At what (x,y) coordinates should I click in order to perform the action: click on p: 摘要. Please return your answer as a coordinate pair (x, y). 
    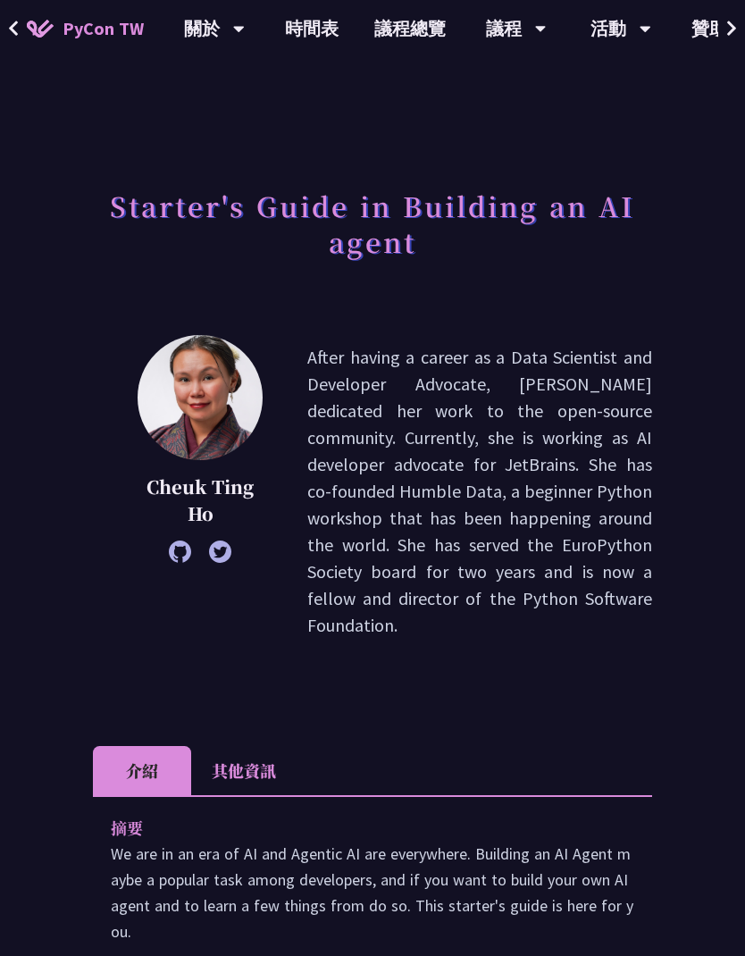
    Looking at the image, I should click on (355, 827).